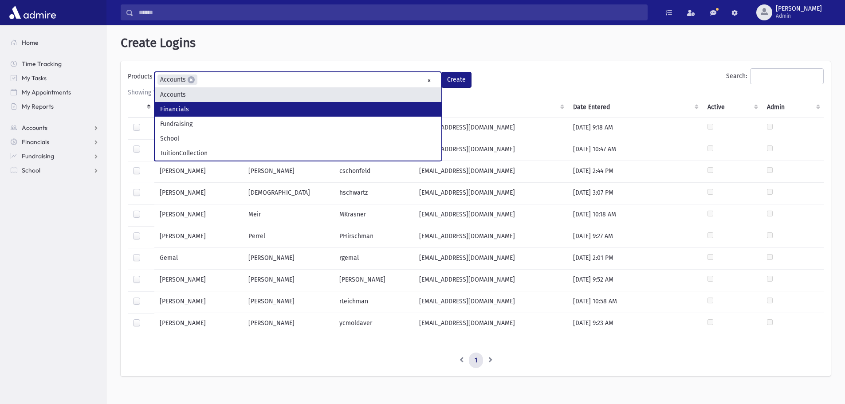 The image size is (845, 404). What do you see at coordinates (38, 156) in the screenshot?
I see `span: Fundraising` at bounding box center [38, 156].